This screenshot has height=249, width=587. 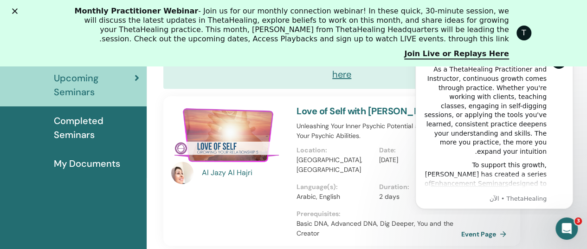 What do you see at coordinates (182, 173) in the screenshot?
I see `img: default.png` at bounding box center [182, 173].